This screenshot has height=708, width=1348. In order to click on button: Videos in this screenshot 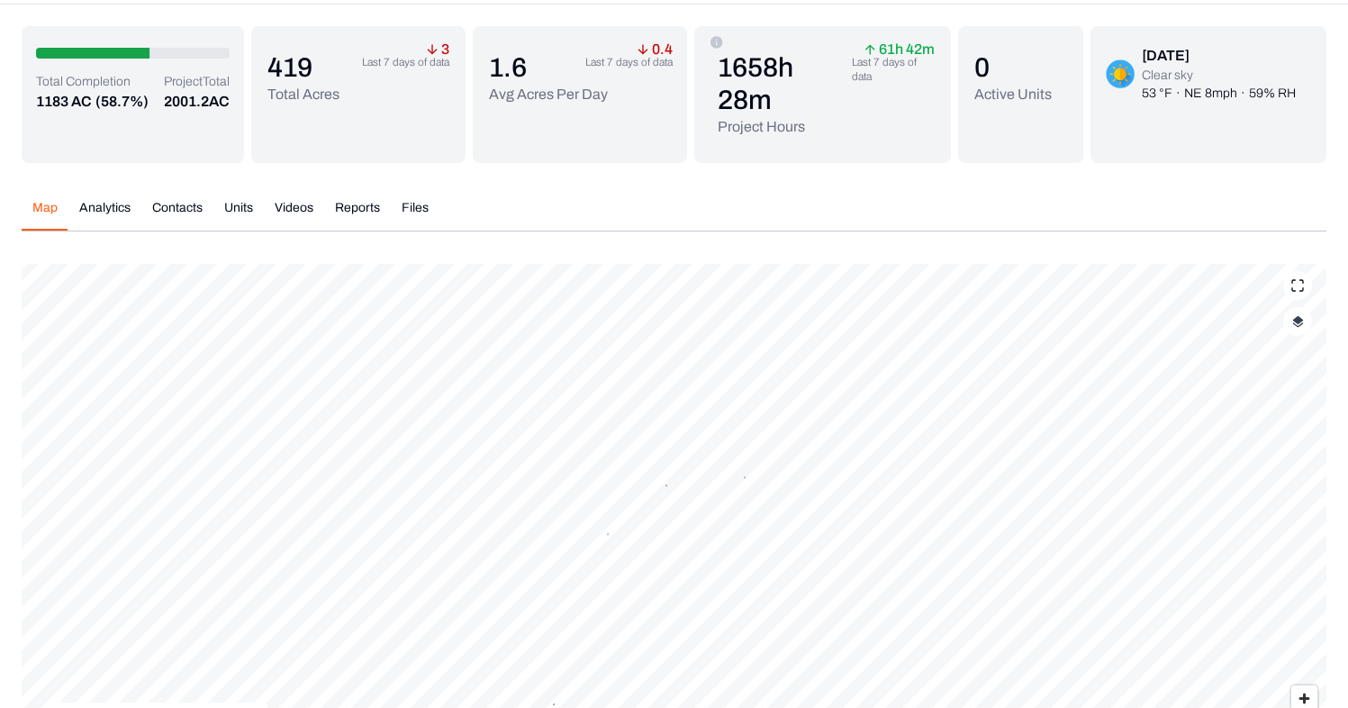, I will do `click(294, 214)`.